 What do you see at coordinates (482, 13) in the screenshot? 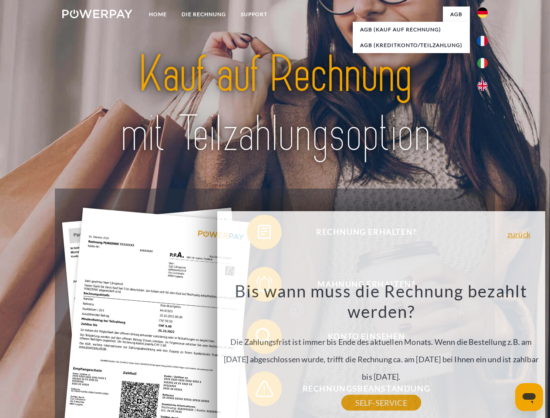
I see `img: de` at bounding box center [482, 13].